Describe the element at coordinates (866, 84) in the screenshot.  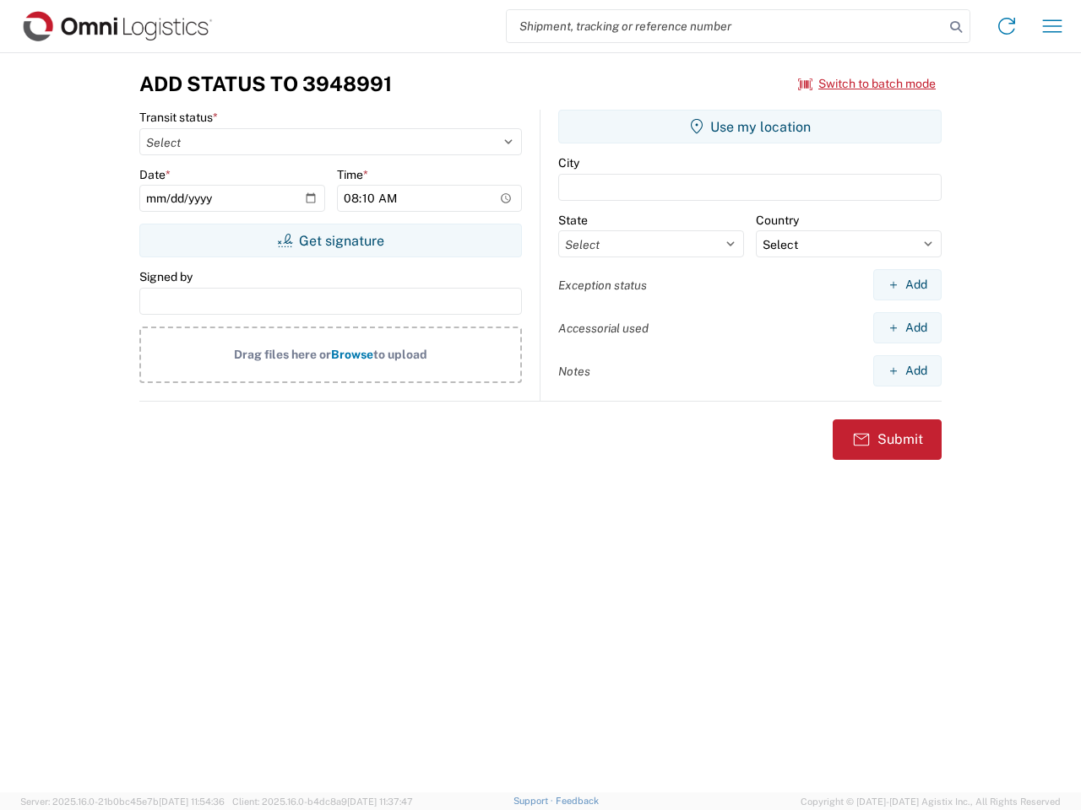
I see `button: Switch to batch mode` at that location.